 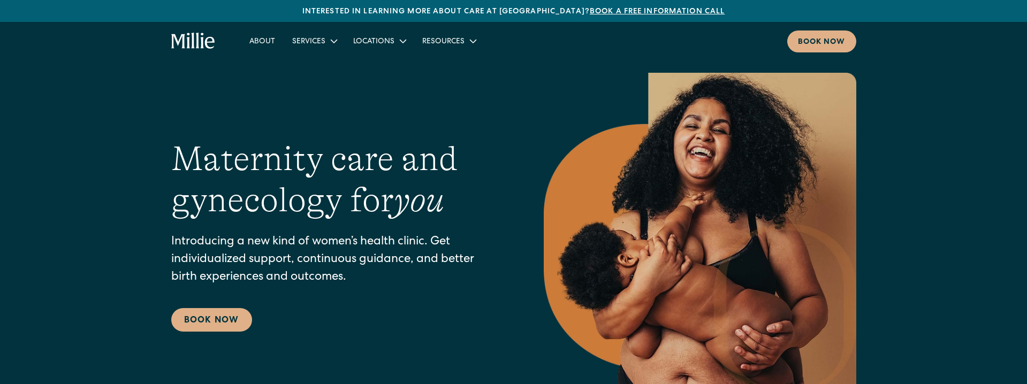 What do you see at coordinates (822, 42) in the screenshot?
I see `div: Book now` at bounding box center [822, 42].